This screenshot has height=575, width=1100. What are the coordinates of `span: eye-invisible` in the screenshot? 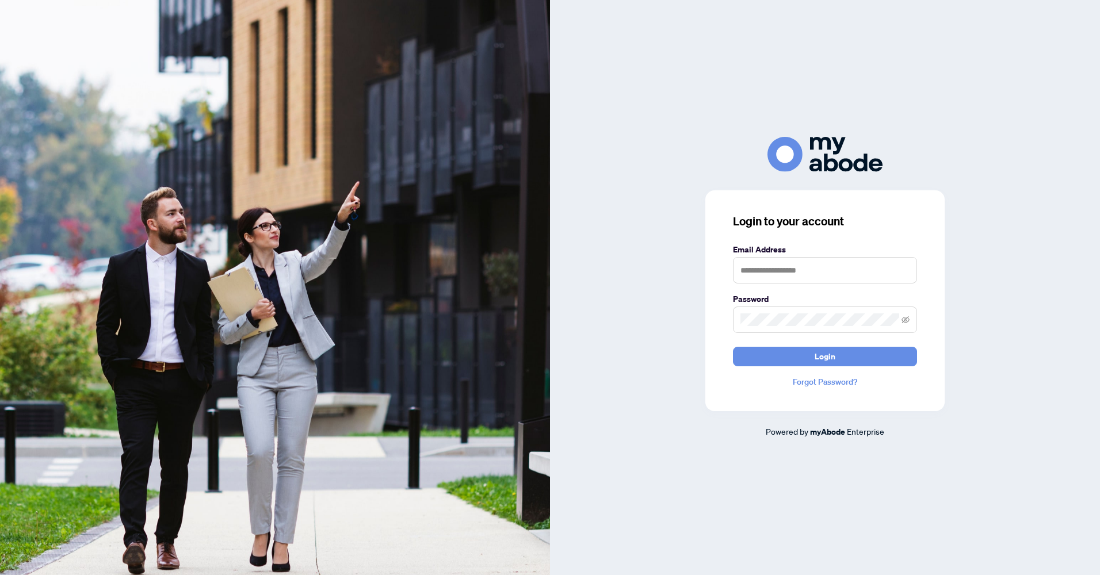 It's located at (906, 320).